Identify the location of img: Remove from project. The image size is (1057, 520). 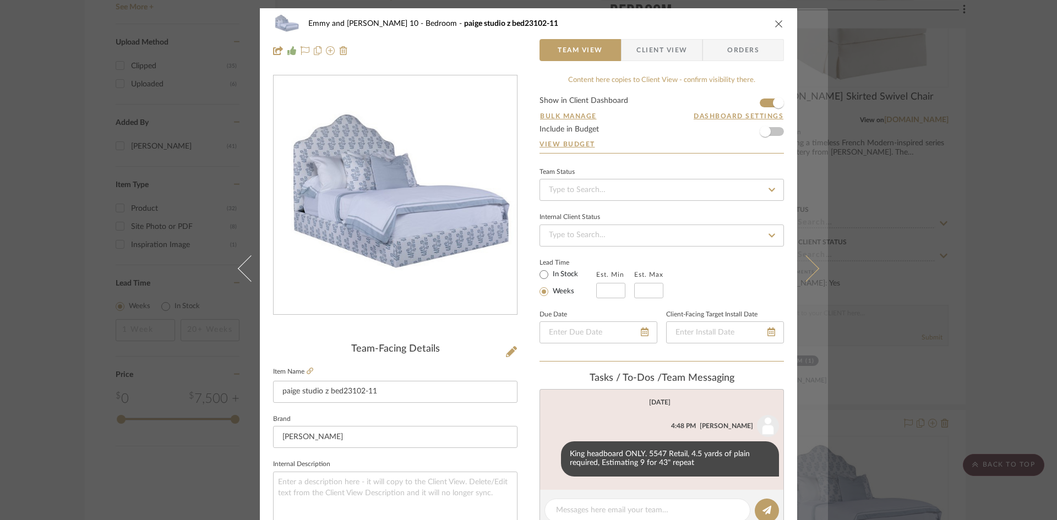
(344, 51).